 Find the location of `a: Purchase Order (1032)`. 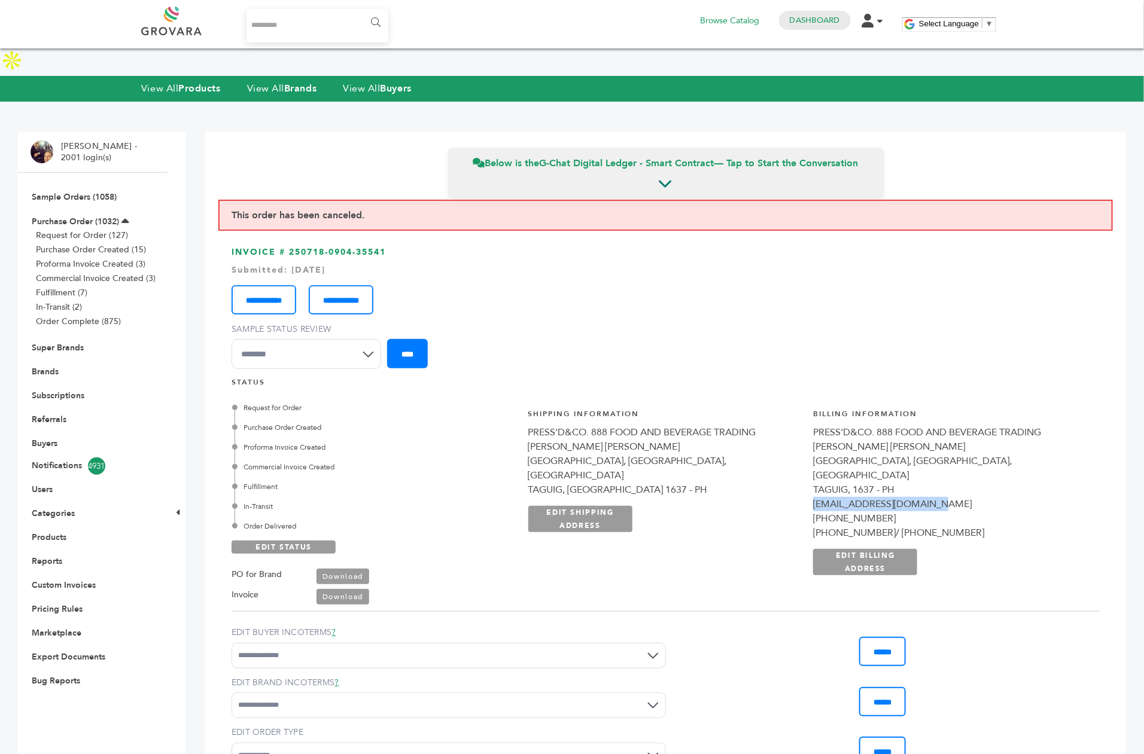

a: Purchase Order (1032) is located at coordinates (75, 221).